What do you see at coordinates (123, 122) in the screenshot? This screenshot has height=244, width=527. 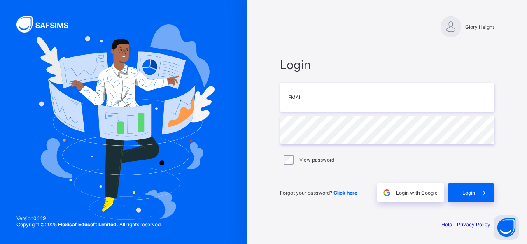 I see `img: Hero Image` at bounding box center [123, 122].